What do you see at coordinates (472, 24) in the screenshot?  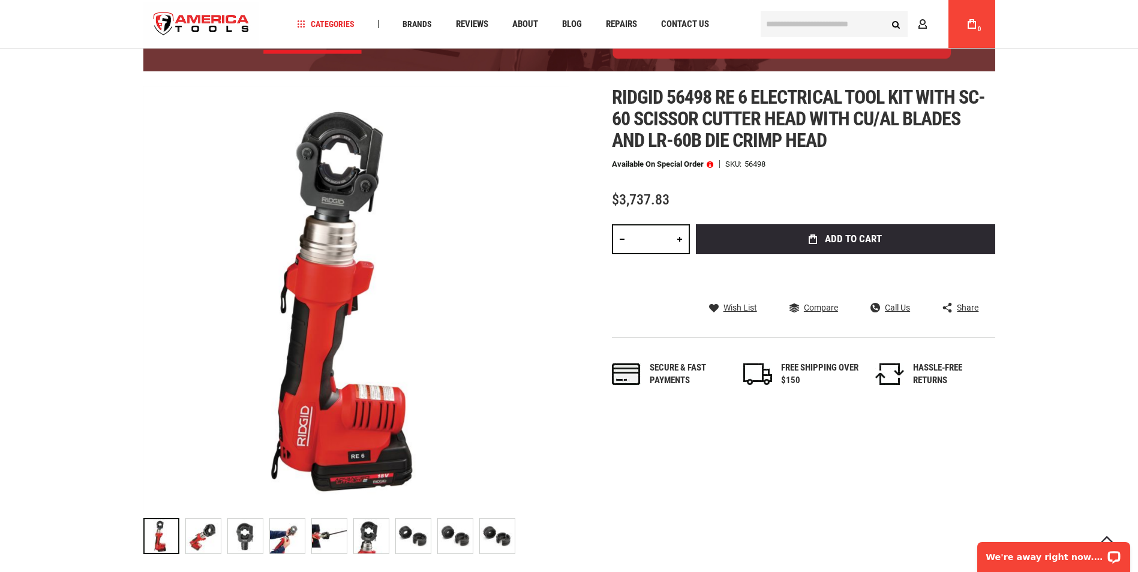 I see `span: Reviews` at bounding box center [472, 24].